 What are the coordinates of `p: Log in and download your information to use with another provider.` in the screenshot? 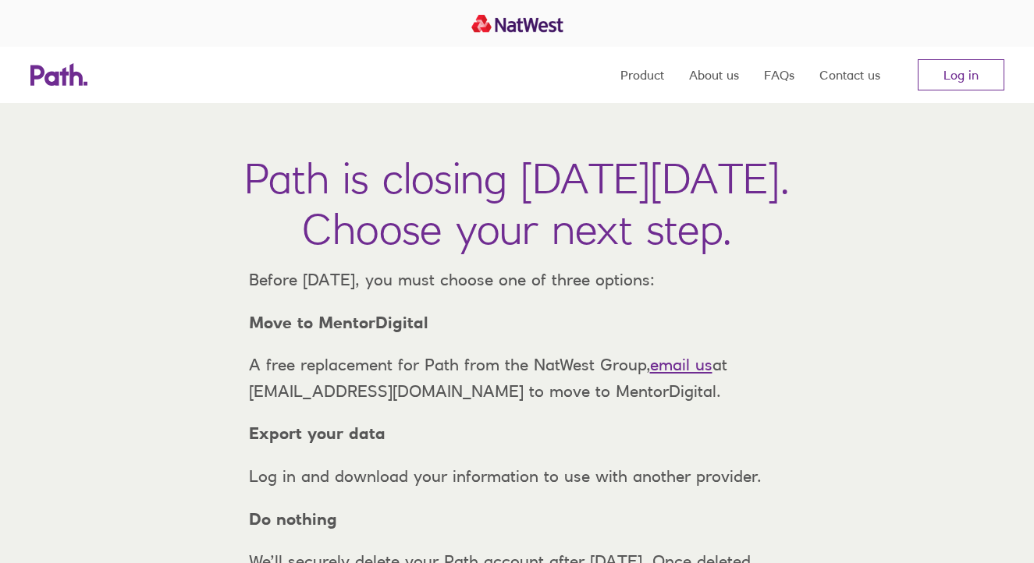 It's located at (517, 477).